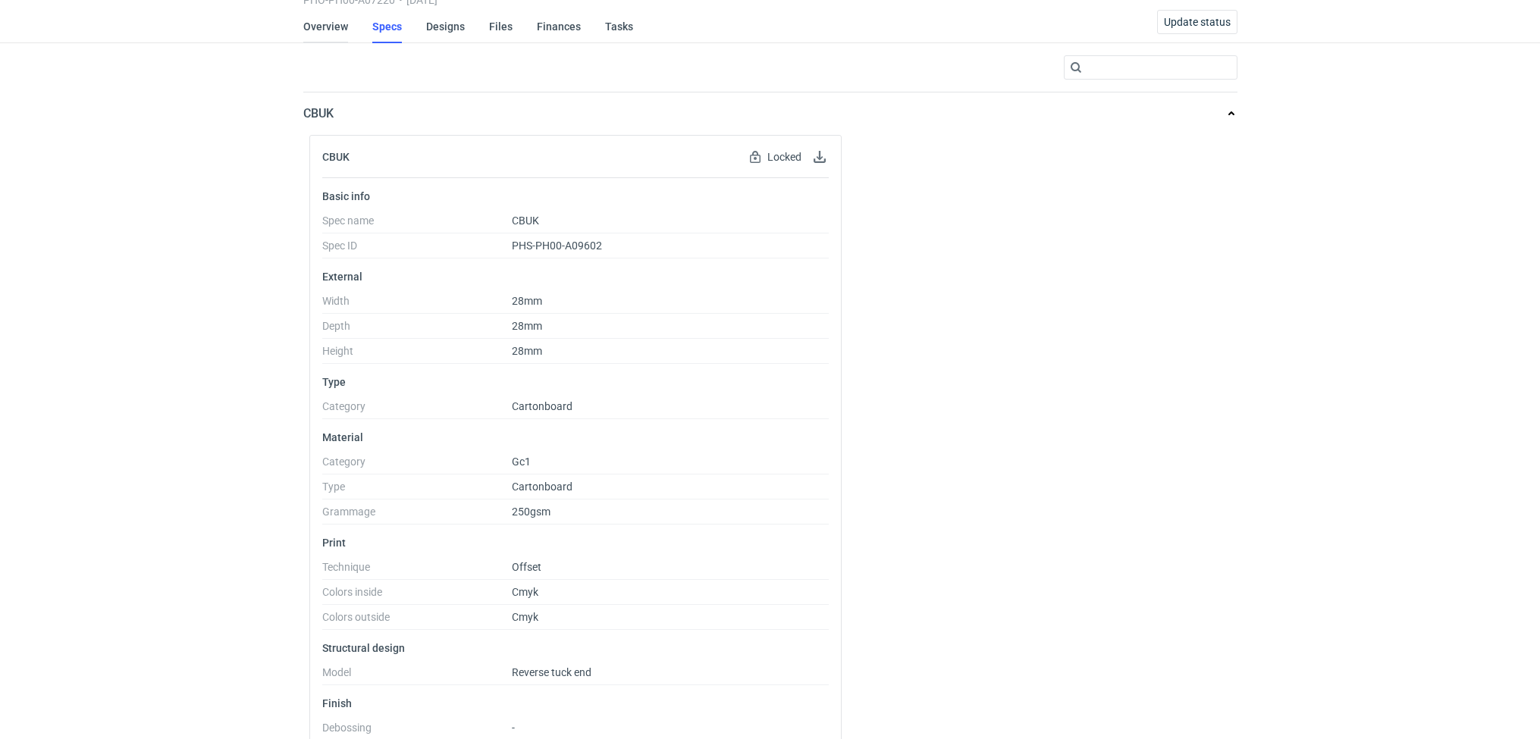 The height and width of the screenshot is (739, 1540). What do you see at coordinates (576, 196) in the screenshot?
I see `p: Basic info` at bounding box center [576, 196].